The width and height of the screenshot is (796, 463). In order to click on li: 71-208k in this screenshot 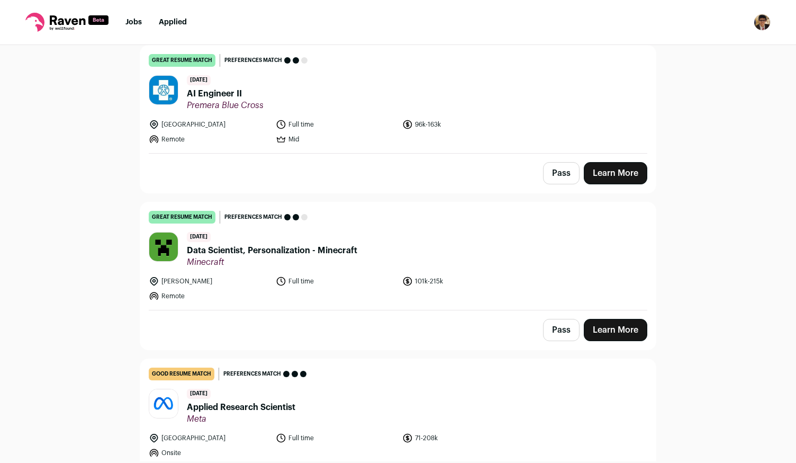, I will do `click(463, 438)`.